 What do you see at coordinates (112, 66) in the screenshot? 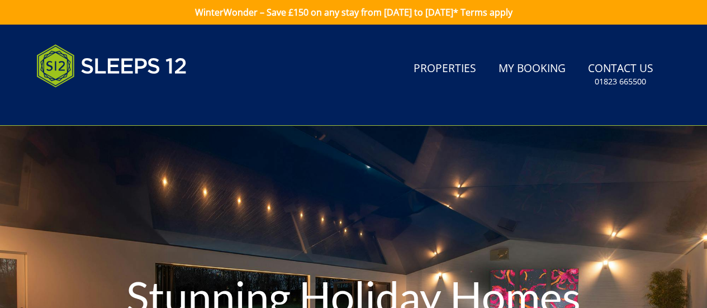
I see `img: Sleeps 12` at bounding box center [112, 66].